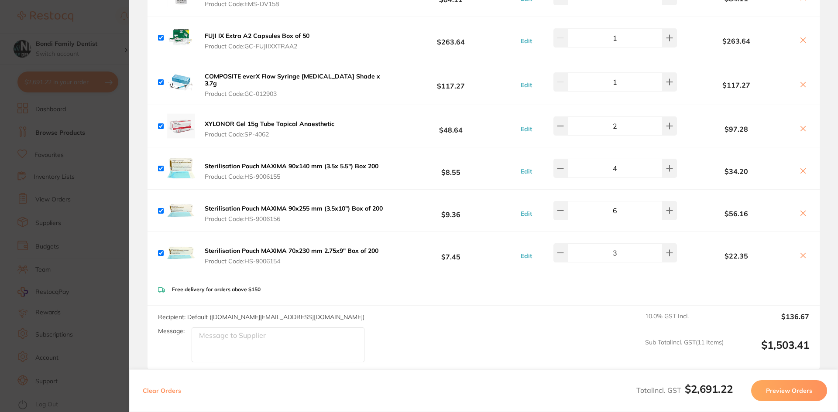 The height and width of the screenshot is (412, 838). Describe the element at coordinates (162, 391) in the screenshot. I see `button: Clear Orders` at that location.